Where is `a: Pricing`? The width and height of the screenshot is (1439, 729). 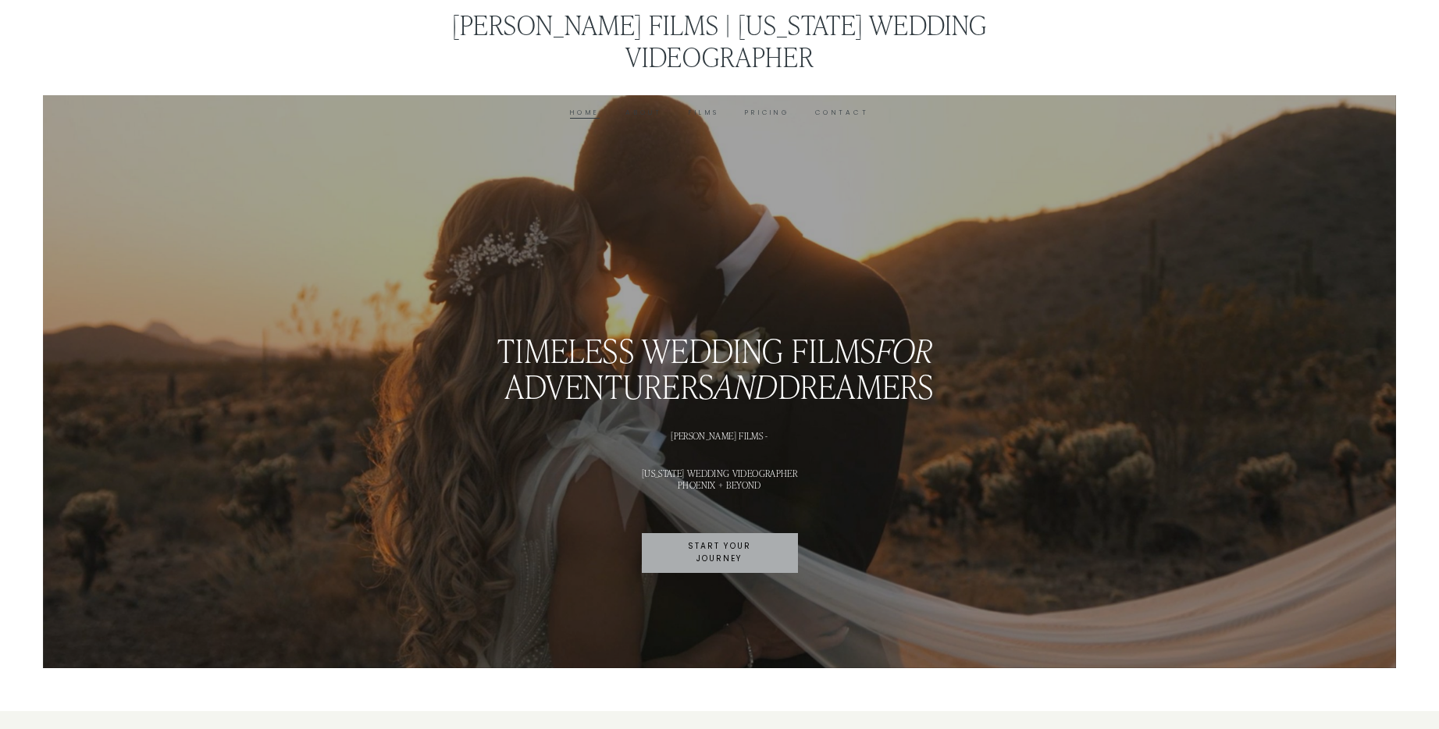 a: Pricing is located at coordinates (767, 112).